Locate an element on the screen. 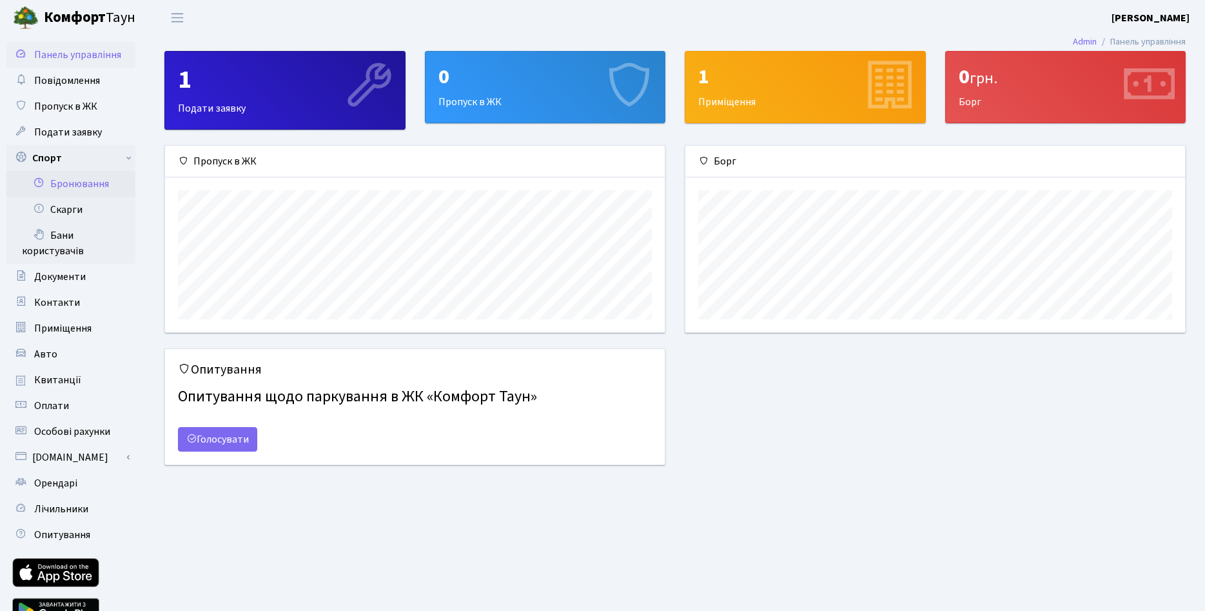 This screenshot has height=611, width=1205. nav: breadcrumb is located at coordinates (1129, 42).